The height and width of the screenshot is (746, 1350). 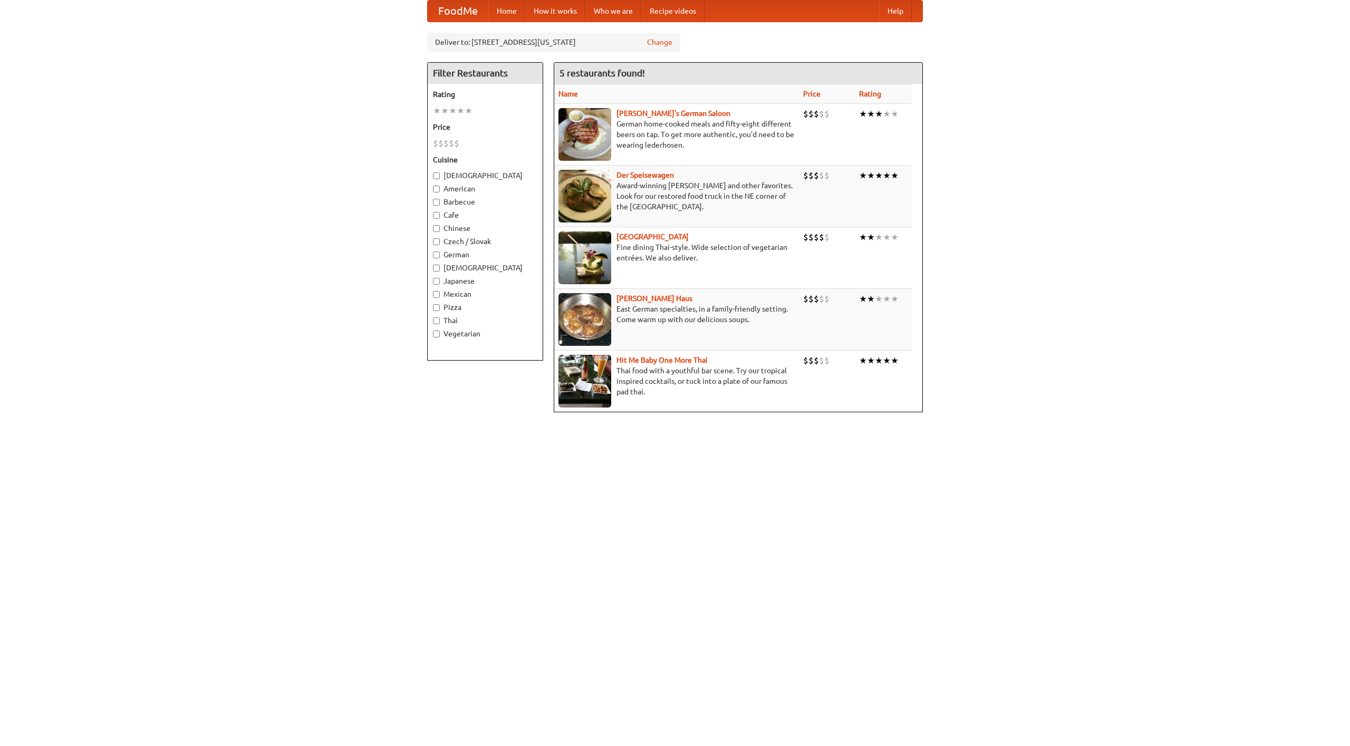 I want to click on a: Price, so click(x=811, y=94).